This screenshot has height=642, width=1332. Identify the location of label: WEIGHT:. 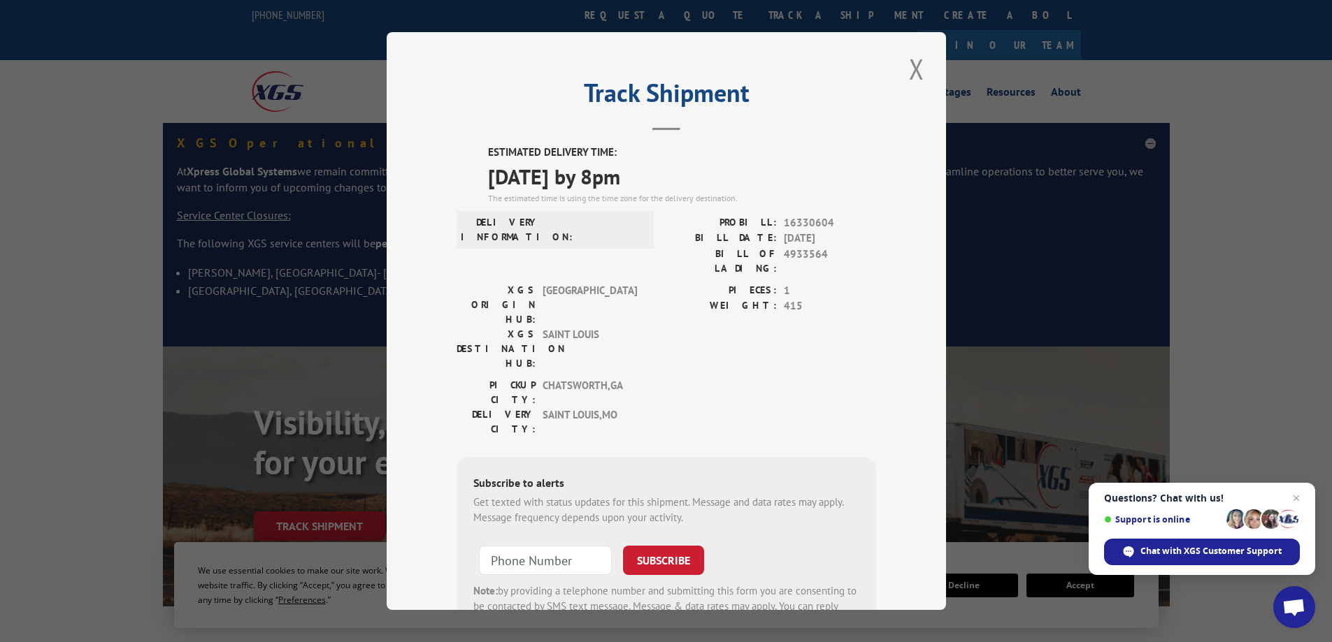
(721, 306).